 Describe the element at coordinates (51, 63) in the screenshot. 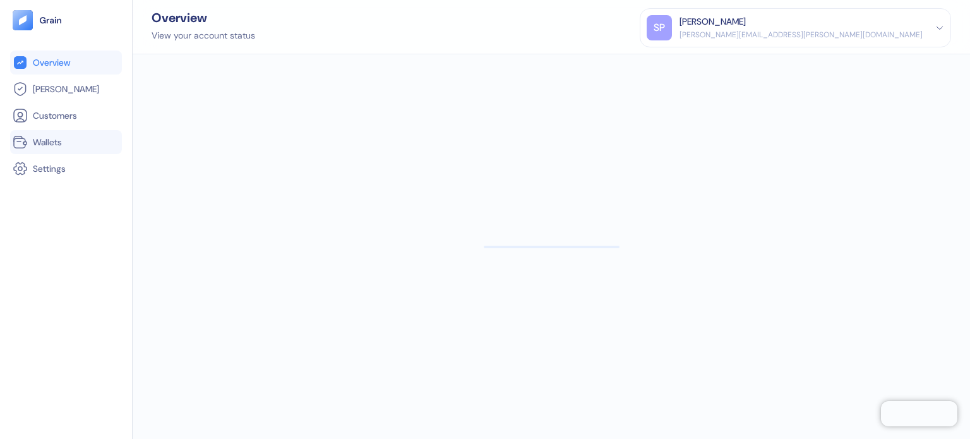

I see `span: Overview` at that location.